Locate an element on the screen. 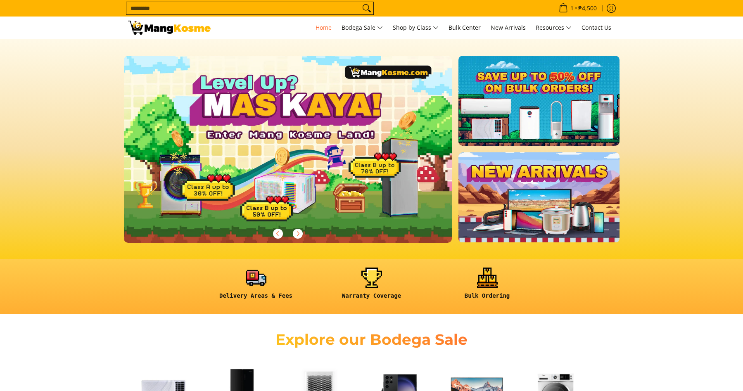  h2: Explore our Bodega Sale is located at coordinates (372, 340).